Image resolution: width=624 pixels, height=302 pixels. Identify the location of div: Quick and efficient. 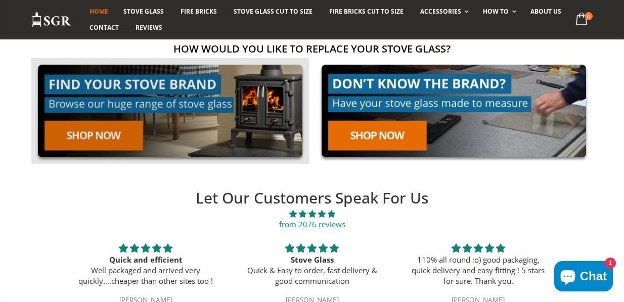
(146, 260).